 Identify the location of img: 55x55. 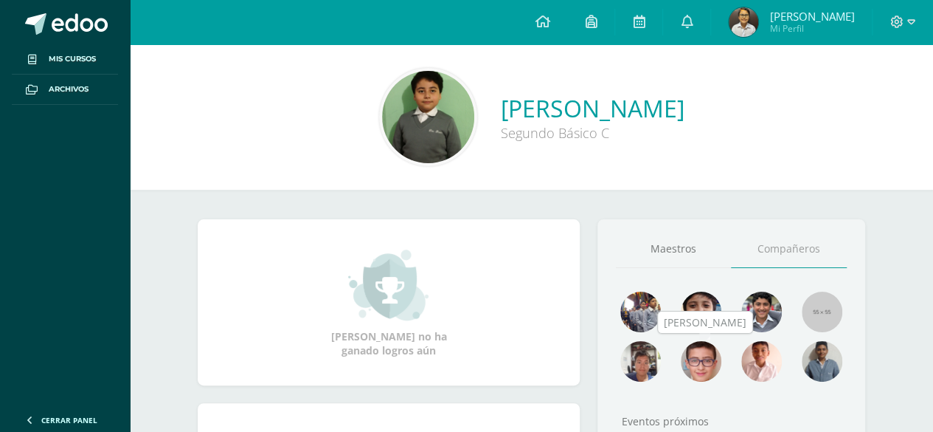
(822, 311).